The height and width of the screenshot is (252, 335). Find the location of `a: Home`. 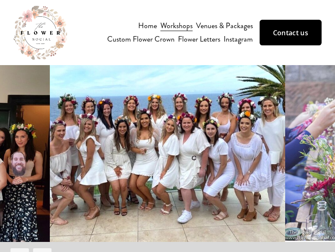

a: Home is located at coordinates (148, 26).